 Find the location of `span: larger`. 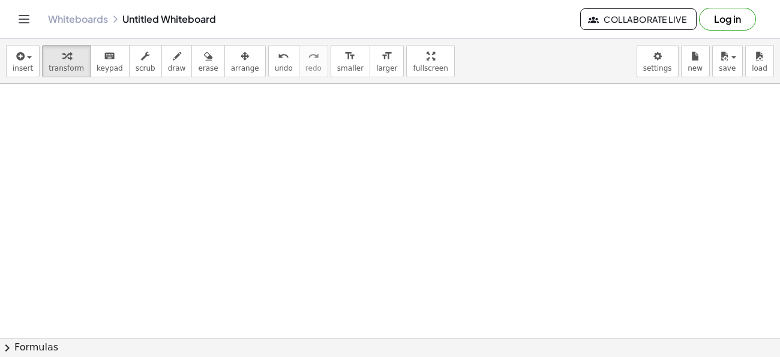

span: larger is located at coordinates (386, 68).